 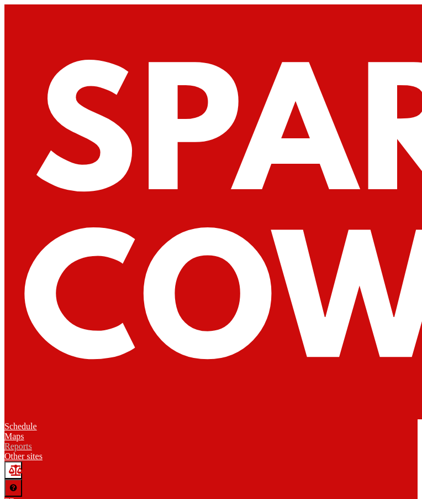 I want to click on a: Maps, so click(x=14, y=436).